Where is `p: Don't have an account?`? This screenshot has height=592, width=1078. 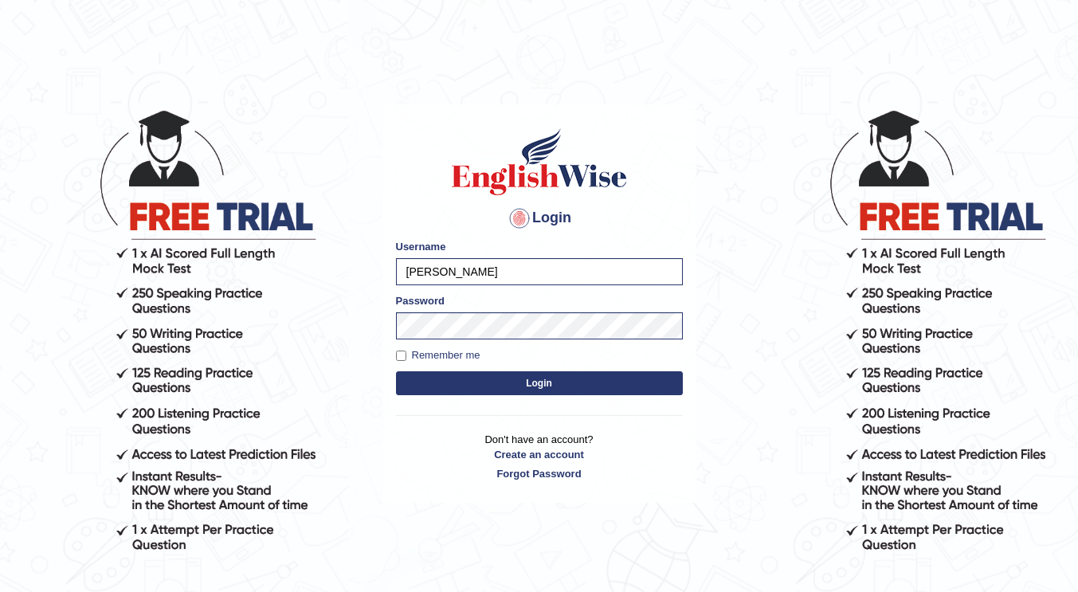
p: Don't have an account? is located at coordinates (539, 457).